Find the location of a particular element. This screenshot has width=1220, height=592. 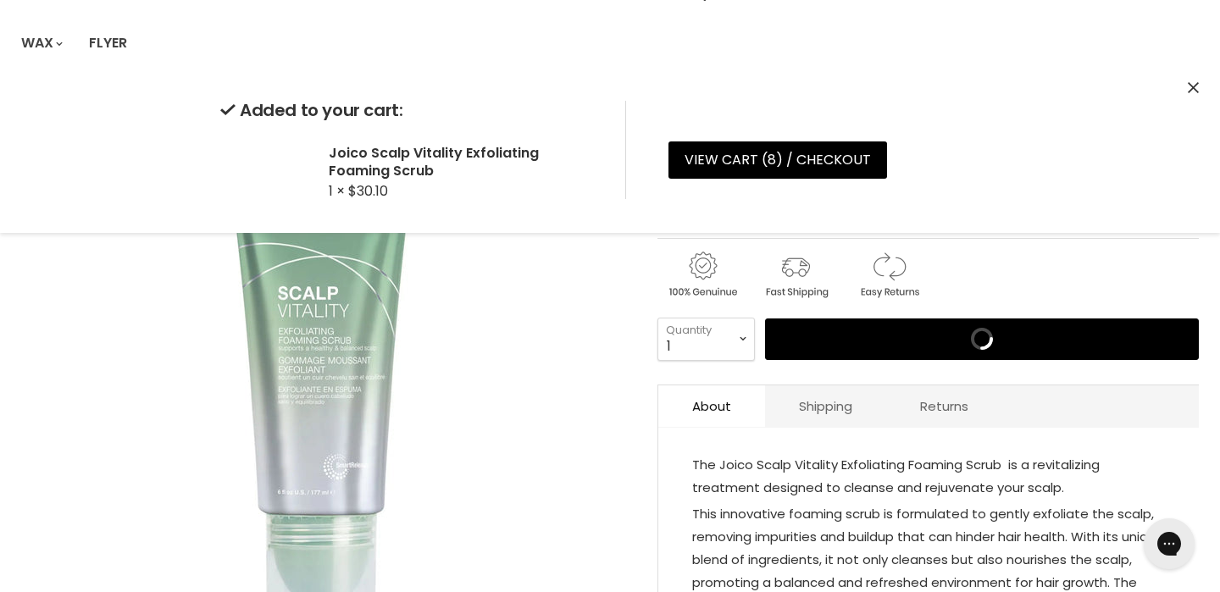

button: Gorgias live chat is located at coordinates (34, 31).